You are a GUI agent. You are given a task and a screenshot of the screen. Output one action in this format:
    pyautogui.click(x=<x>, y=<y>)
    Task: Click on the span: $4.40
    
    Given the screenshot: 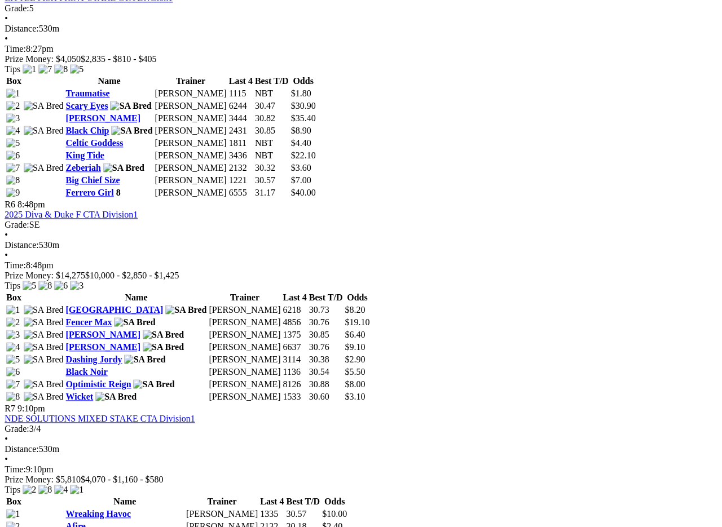 What is the action you would take?
    pyautogui.click(x=300, y=143)
    